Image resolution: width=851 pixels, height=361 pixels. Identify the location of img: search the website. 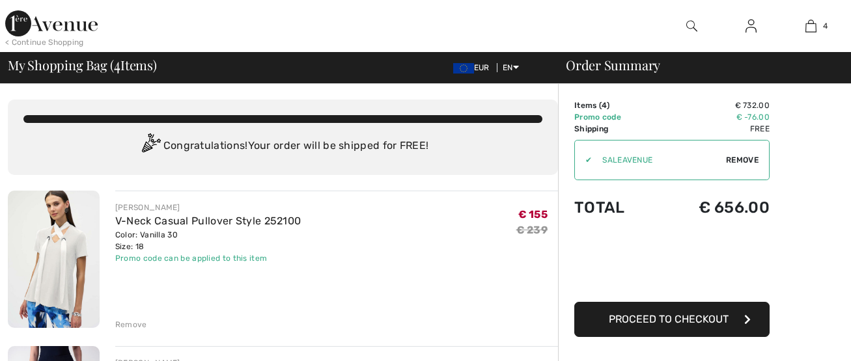
(691, 26).